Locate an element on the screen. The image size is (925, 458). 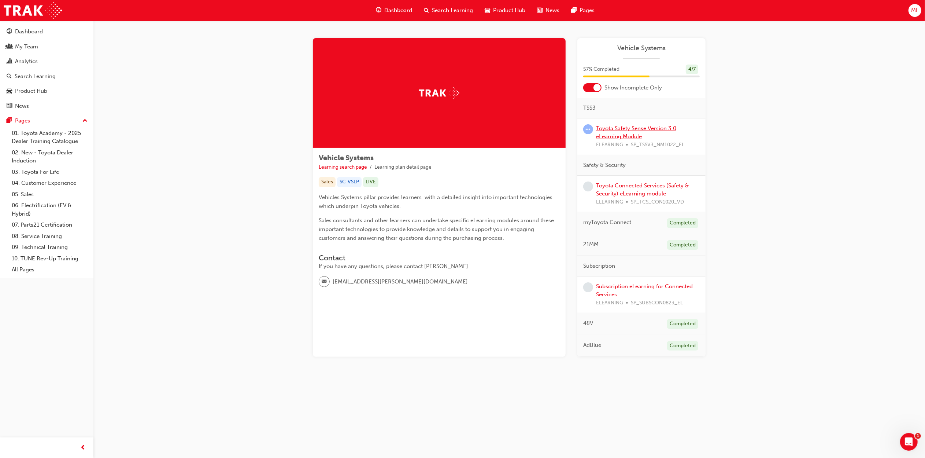
a: Learning search page is located at coordinates (343, 167).